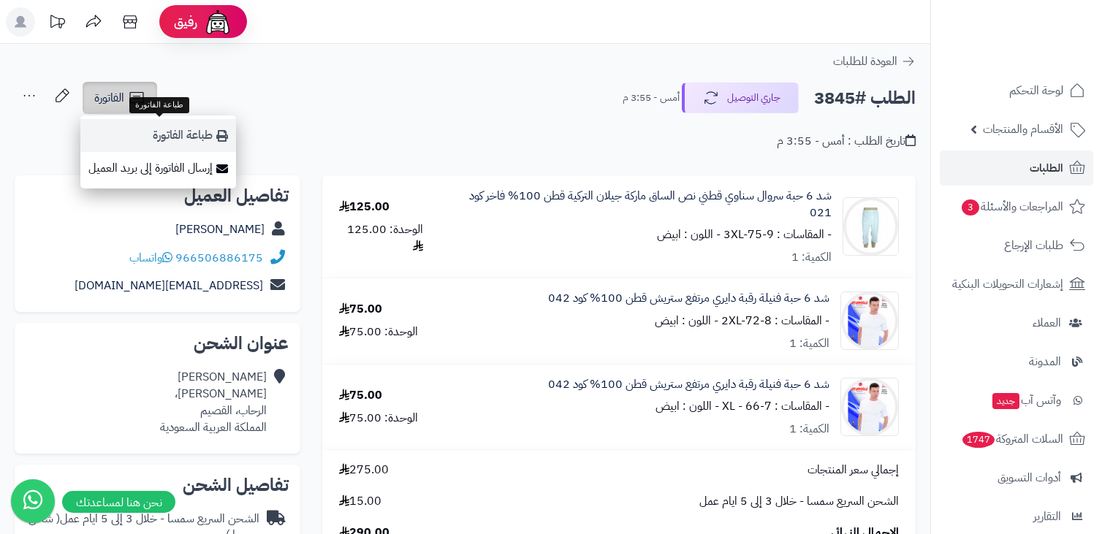 The height and width of the screenshot is (534, 1102). What do you see at coordinates (970, 208) in the screenshot?
I see `span: 3` at bounding box center [970, 208].